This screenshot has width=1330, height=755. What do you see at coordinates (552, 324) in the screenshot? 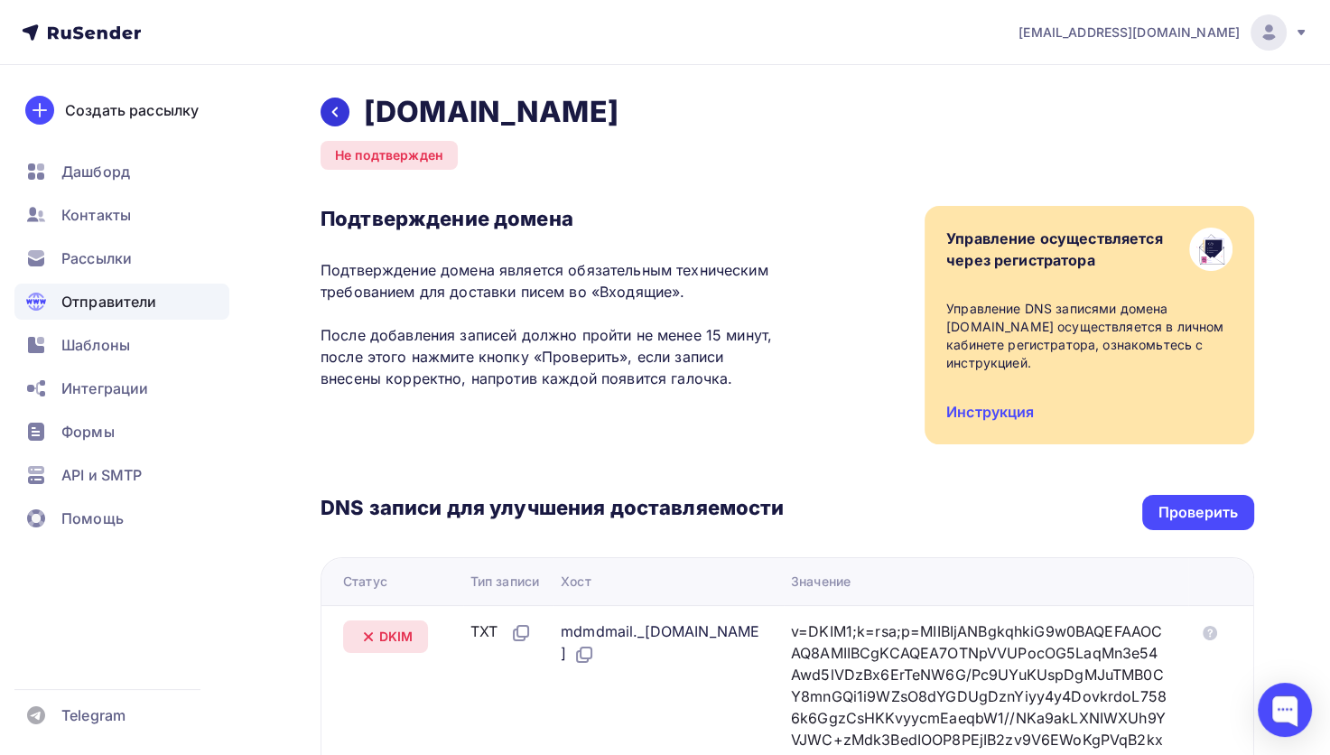
I see `p: Подтверждение домена является обязательным техническим требованием для доставки писем во «Входящи...` at bounding box center [552, 324].